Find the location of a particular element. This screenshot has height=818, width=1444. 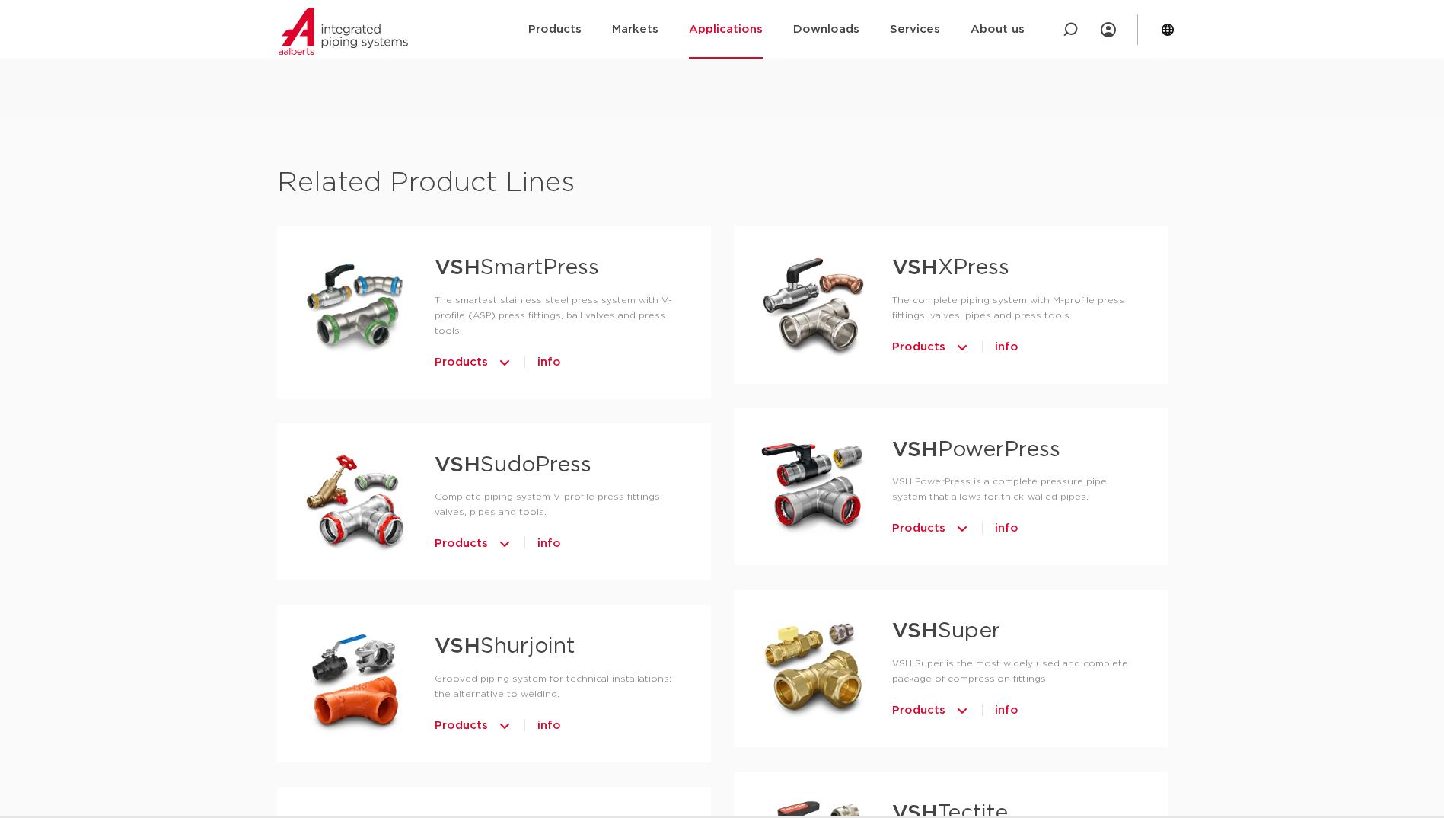

a: VSHSmartPress is located at coordinates (517, 268).